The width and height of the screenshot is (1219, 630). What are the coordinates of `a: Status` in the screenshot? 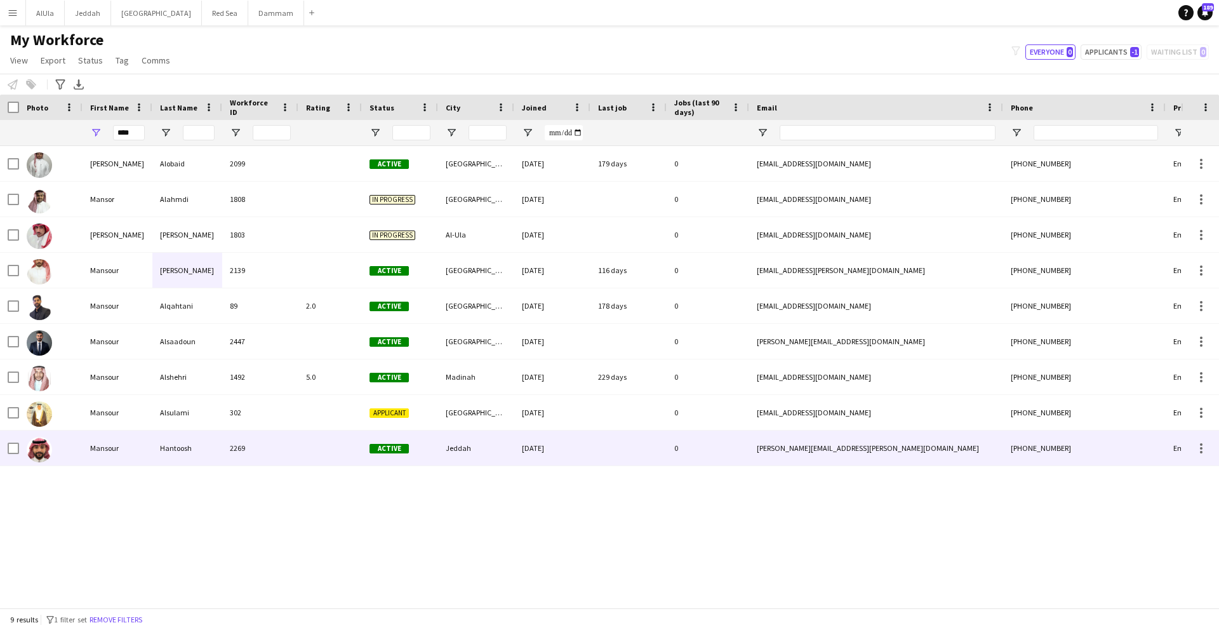 It's located at (90, 60).